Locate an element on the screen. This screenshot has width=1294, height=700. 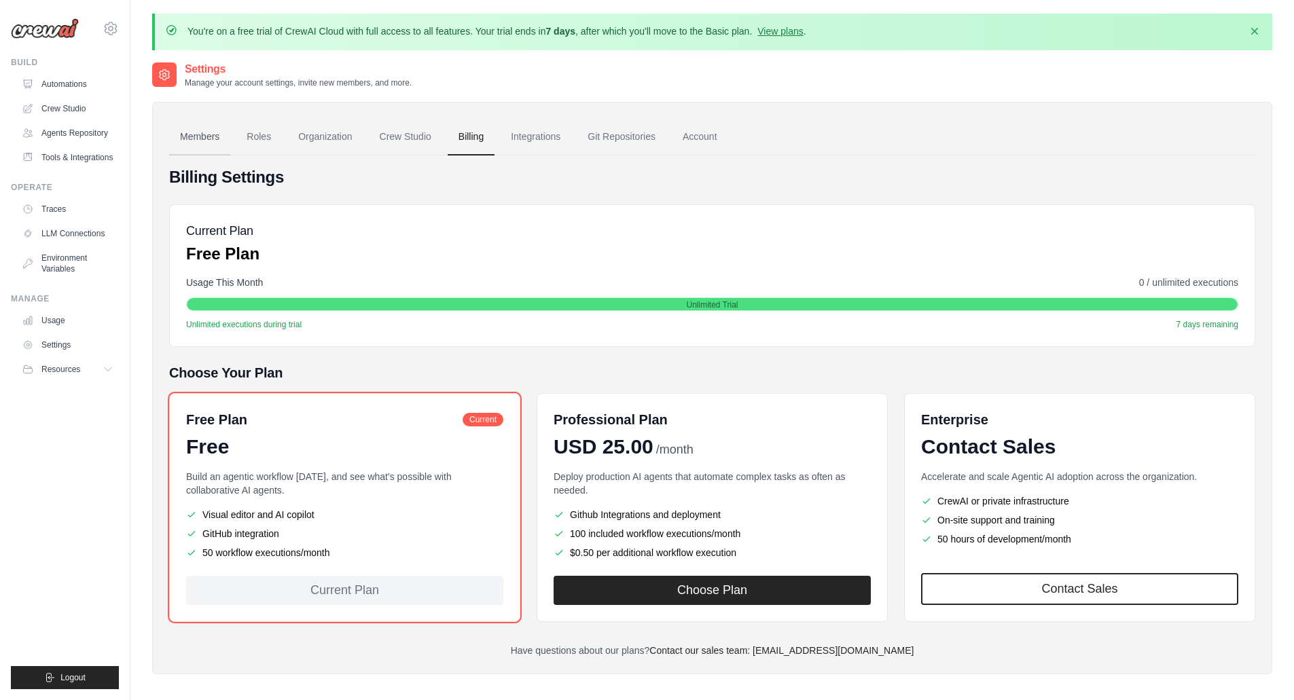
a: LLM Connections is located at coordinates (67, 234).